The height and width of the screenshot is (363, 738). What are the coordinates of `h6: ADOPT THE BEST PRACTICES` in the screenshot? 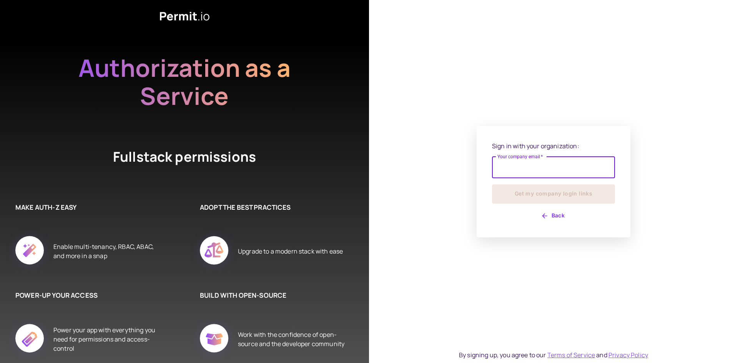 It's located at (273, 208).